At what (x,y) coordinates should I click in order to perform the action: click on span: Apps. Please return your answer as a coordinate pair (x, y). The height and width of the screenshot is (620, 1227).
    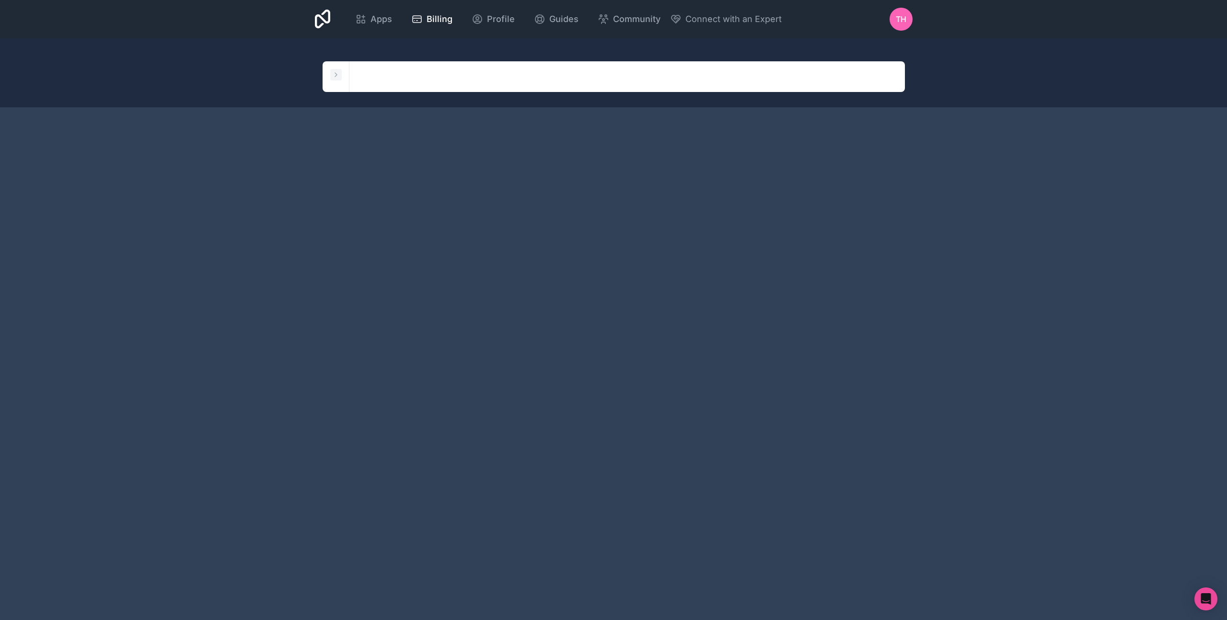
    Looking at the image, I should click on (381, 19).